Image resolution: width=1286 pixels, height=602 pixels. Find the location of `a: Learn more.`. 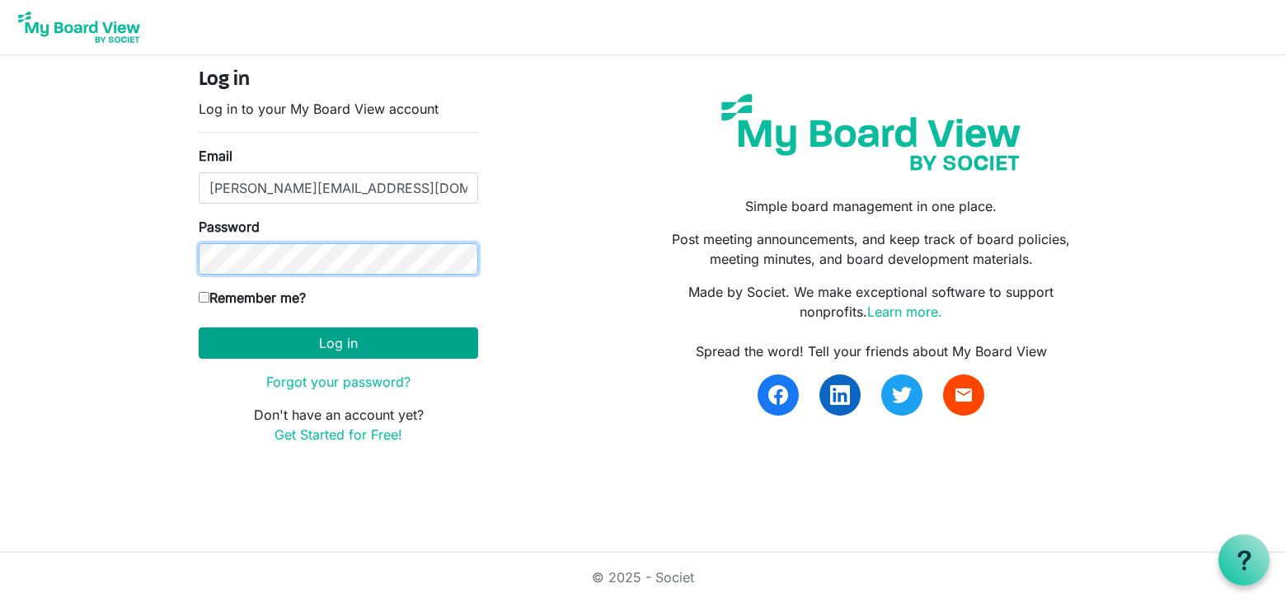

a: Learn more. is located at coordinates (904, 312).